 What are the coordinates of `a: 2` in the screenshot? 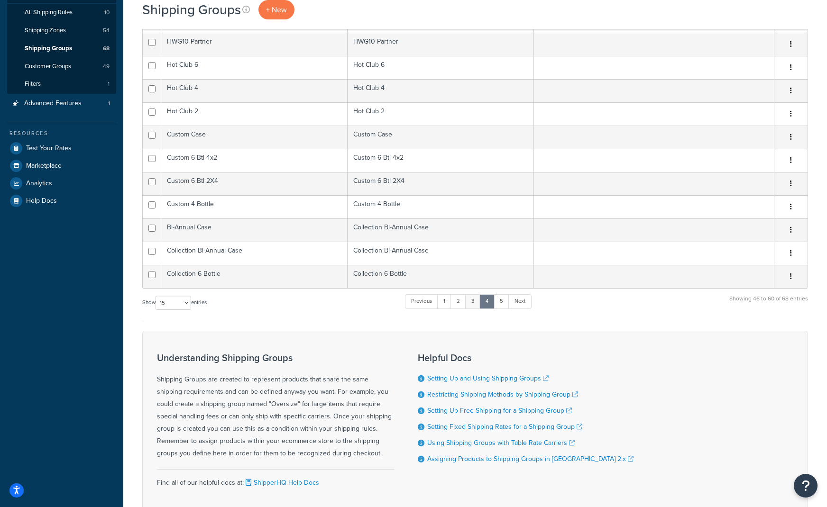 It's located at (458, 301).